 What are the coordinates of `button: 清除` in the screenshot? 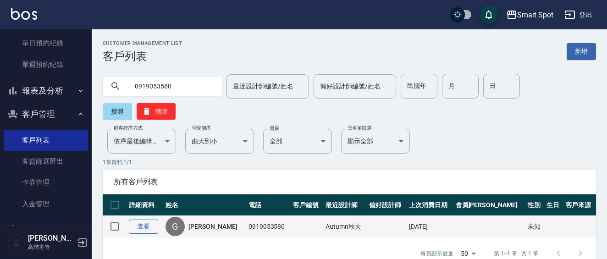 It's located at (156, 111).